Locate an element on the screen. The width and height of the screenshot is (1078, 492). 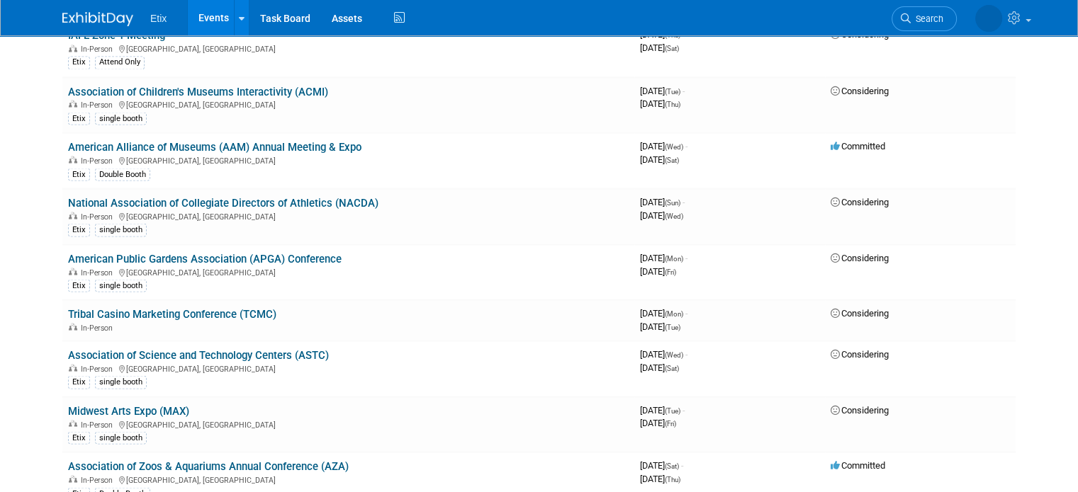
a: National Association of Collegiate Directors of Athletics (NACDA) is located at coordinates (223, 203).